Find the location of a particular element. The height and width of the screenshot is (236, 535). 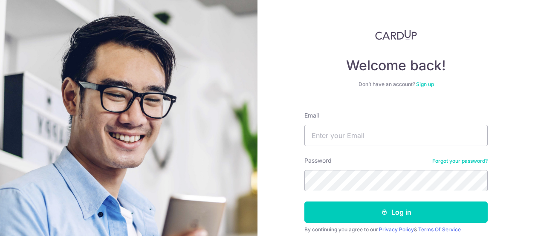

a: Privacy Policy is located at coordinates (396, 229).